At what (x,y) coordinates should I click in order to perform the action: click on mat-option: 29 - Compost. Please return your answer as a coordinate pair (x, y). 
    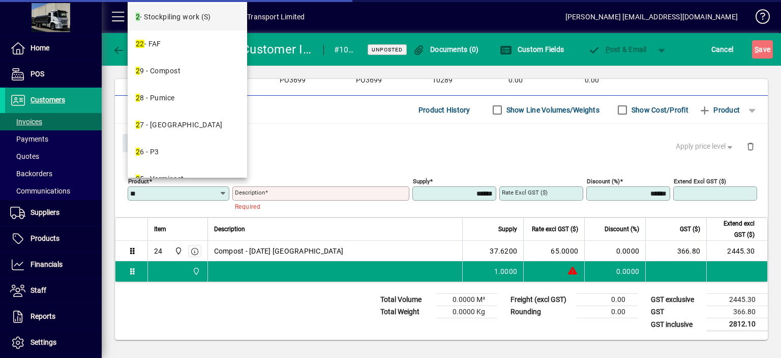
    Looking at the image, I should click on (188, 71).